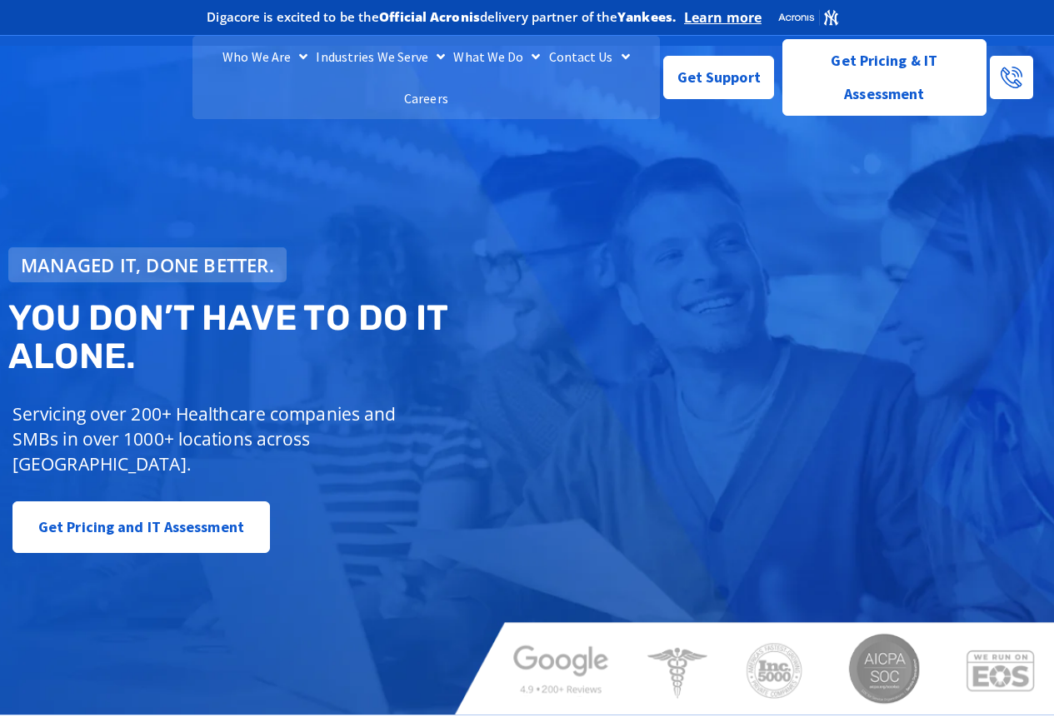  What do you see at coordinates (808, 17) in the screenshot?
I see `img: Acronis` at bounding box center [808, 17].